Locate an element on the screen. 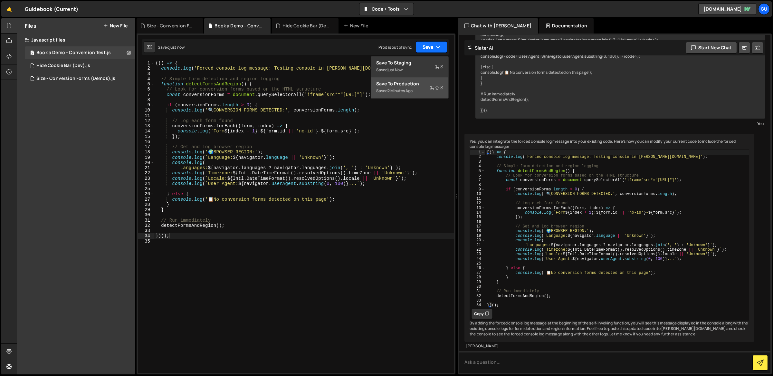  a: Gu is located at coordinates (764, 9).